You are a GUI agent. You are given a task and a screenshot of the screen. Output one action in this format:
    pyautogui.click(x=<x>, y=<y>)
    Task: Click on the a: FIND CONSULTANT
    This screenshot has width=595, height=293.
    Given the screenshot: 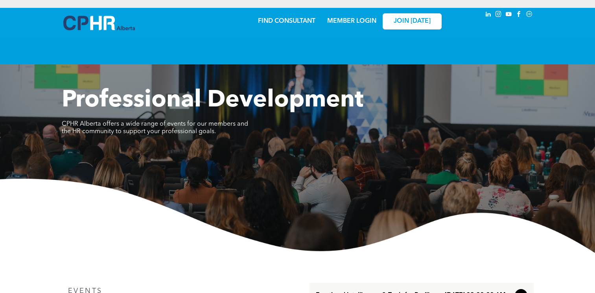 What is the action you would take?
    pyautogui.click(x=287, y=21)
    